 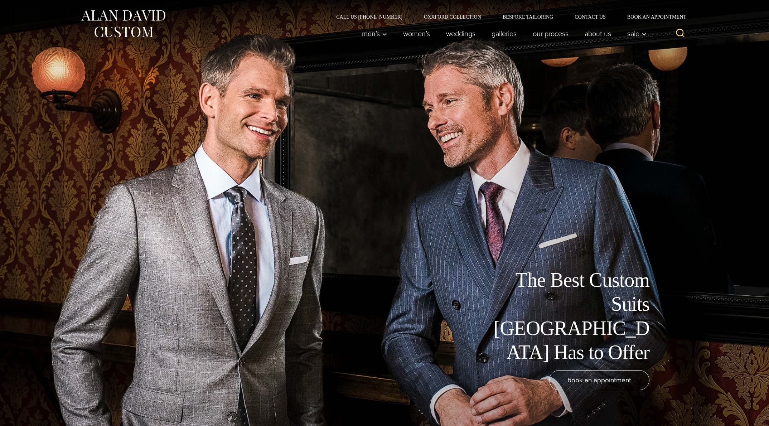 I want to click on a: Oxxford Collection, so click(x=452, y=17).